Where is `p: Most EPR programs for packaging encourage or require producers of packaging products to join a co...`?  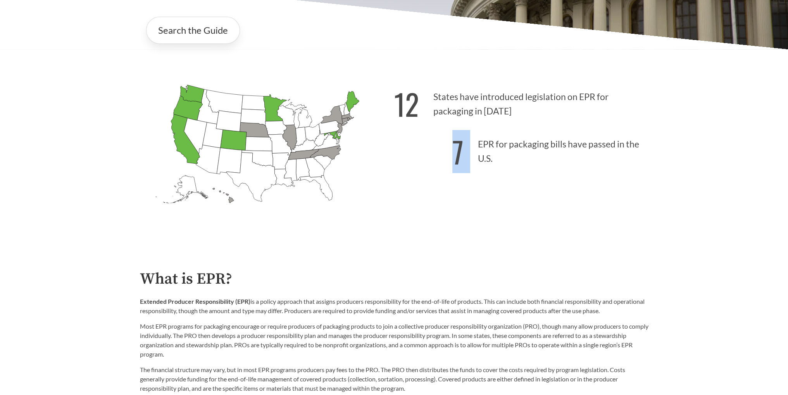 p: Most EPR programs for packaging encourage or require producers of packaging products to join a co... is located at coordinates (394, 340).